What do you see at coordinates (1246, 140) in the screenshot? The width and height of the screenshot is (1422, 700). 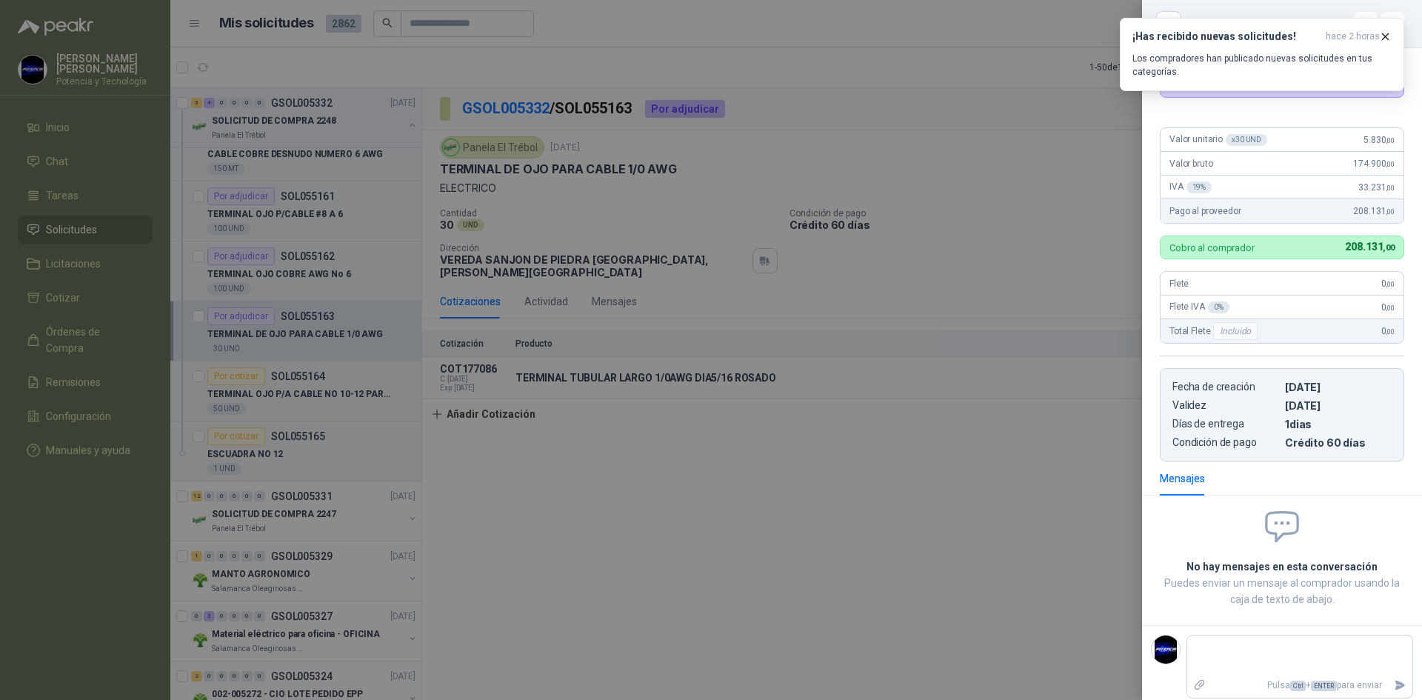 I see `div: x 30 UND` at bounding box center [1246, 140].